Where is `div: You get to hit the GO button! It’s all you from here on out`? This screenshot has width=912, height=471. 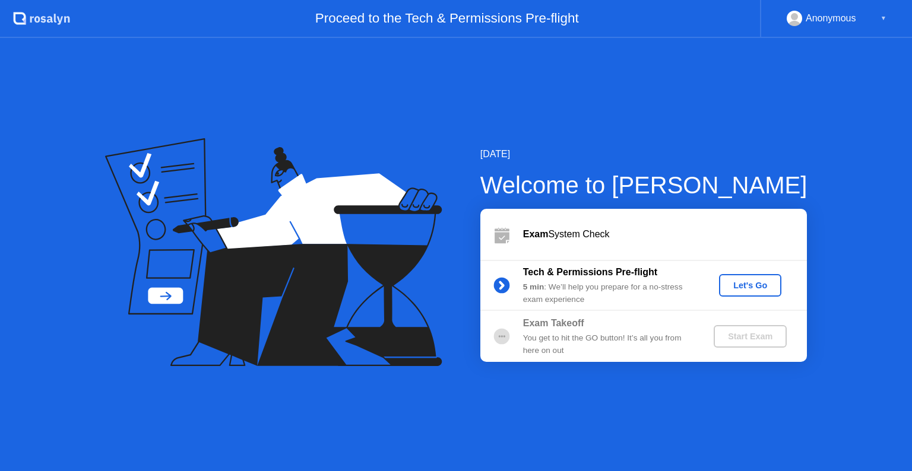
div: You get to hit the GO button! It’s all you from here on out is located at coordinates (609, 344).